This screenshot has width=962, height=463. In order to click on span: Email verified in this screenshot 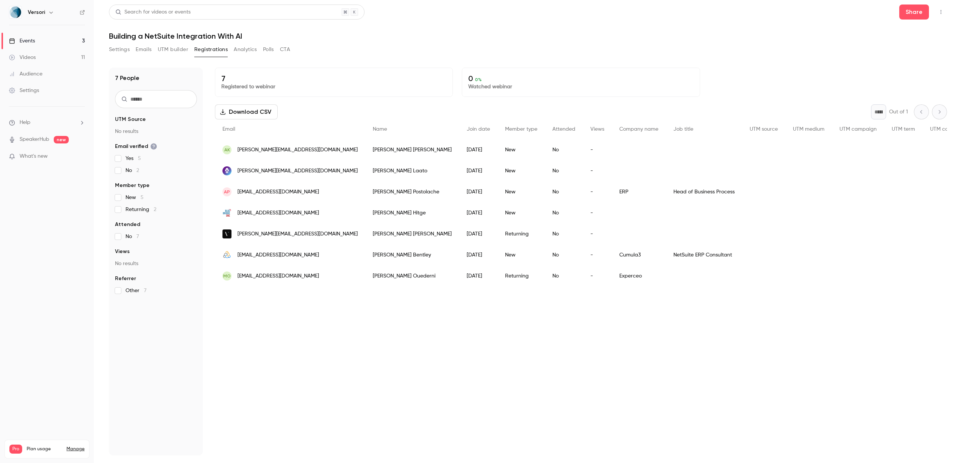, I will do `click(136, 147)`.